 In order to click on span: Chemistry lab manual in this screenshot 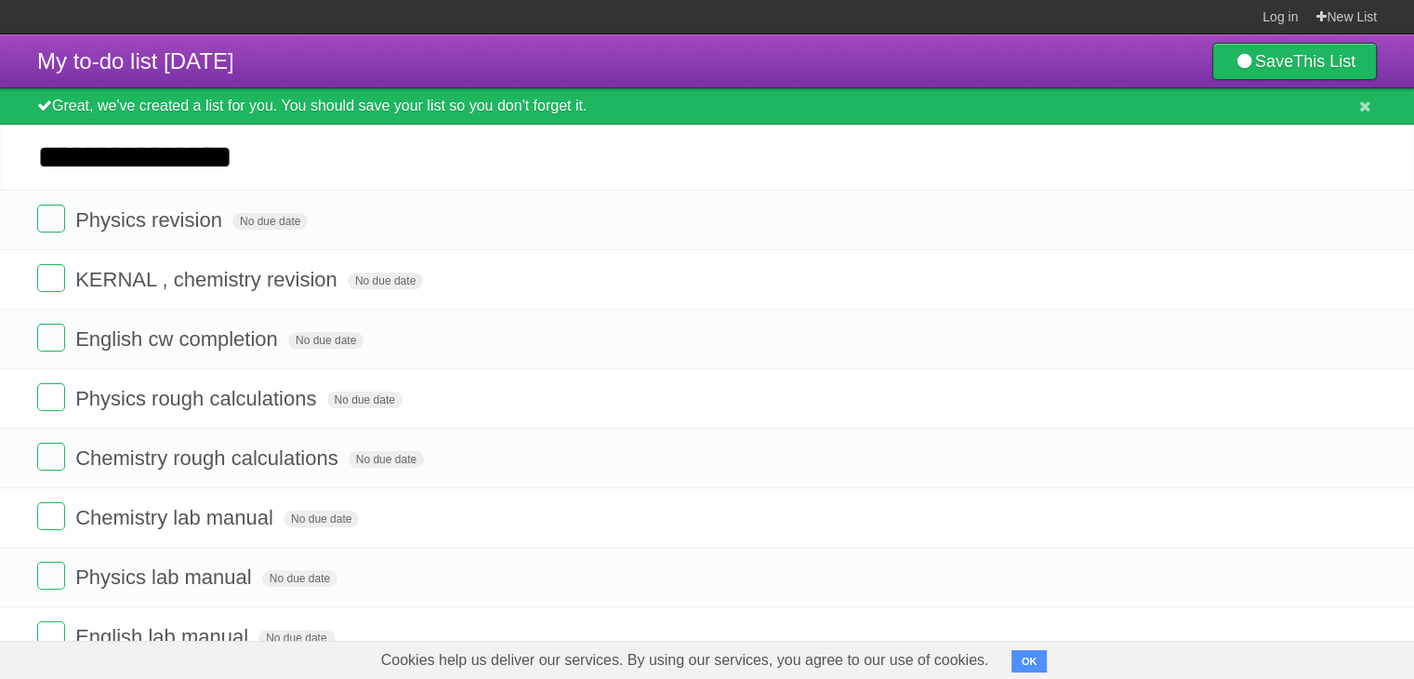, I will do `click(177, 517)`.